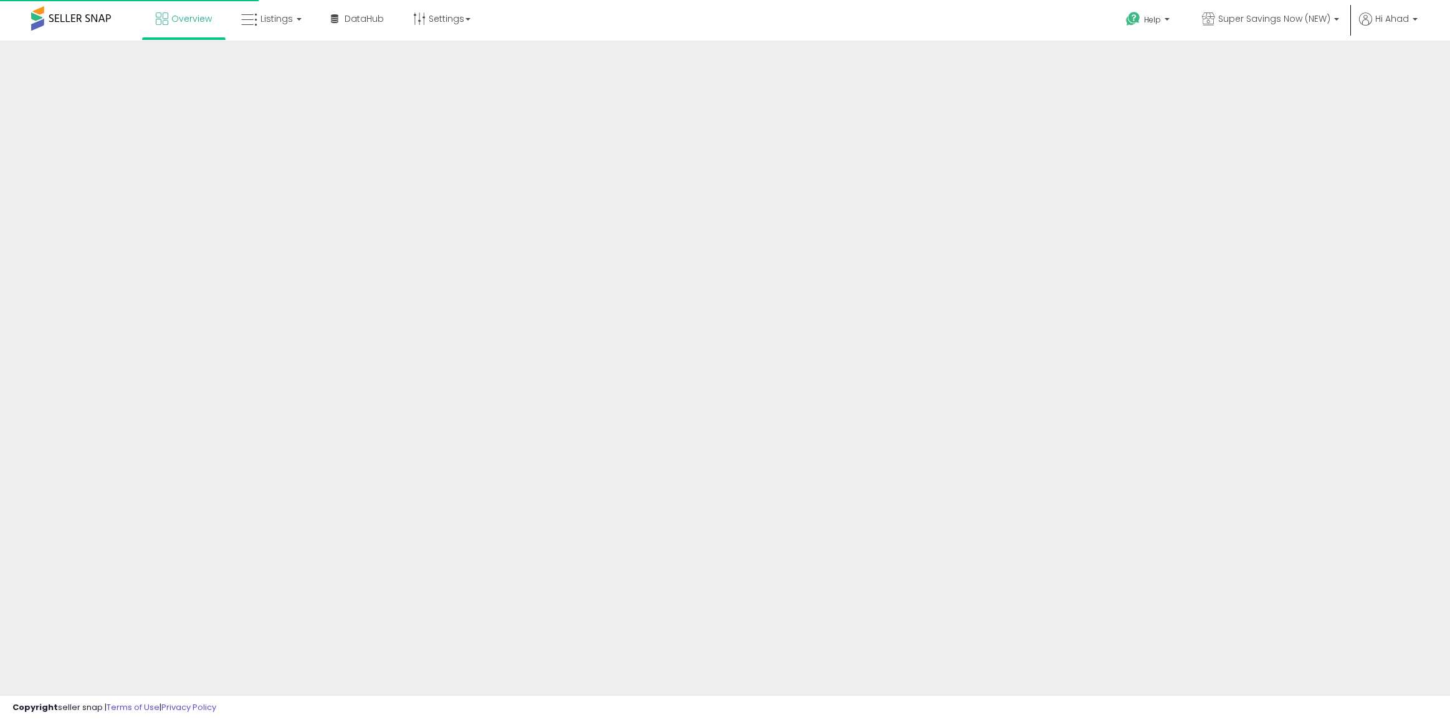 The image size is (1450, 720). What do you see at coordinates (1274, 19) in the screenshot?
I see `span: Super Savings Now (NEW)` at bounding box center [1274, 19].